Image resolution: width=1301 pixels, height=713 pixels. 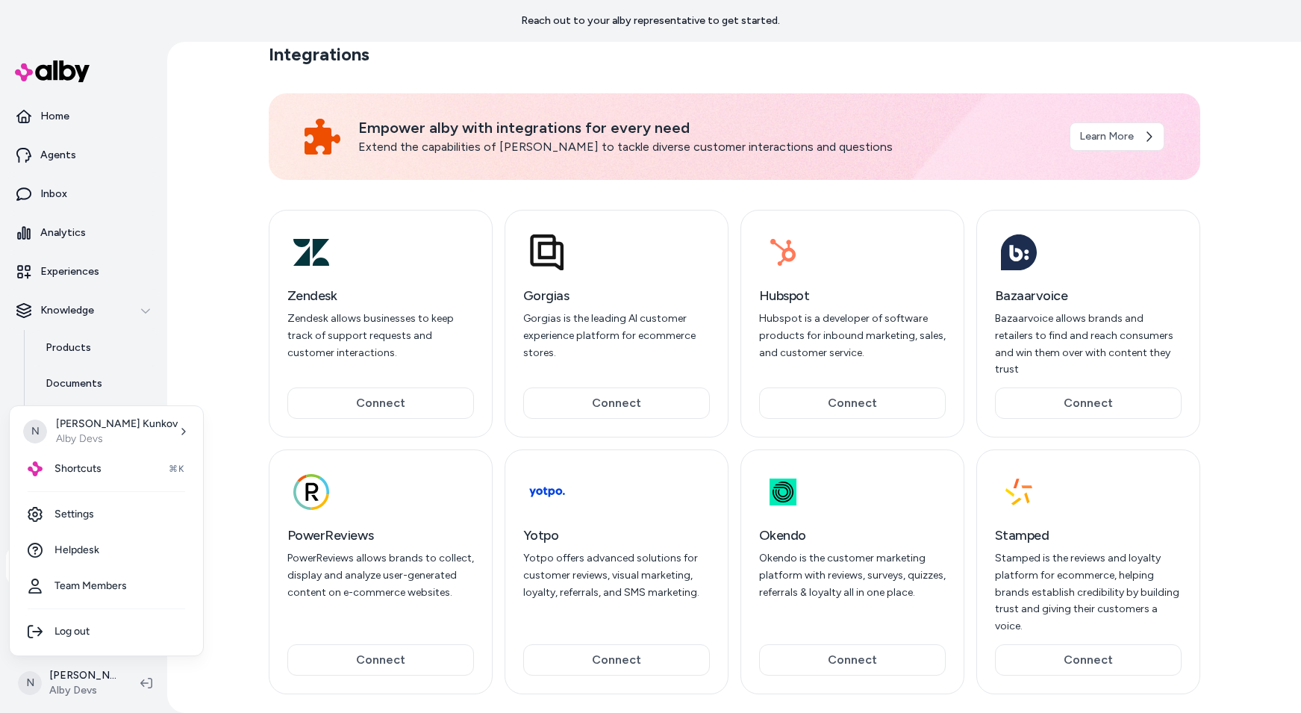 What do you see at coordinates (78, 469) in the screenshot?
I see `span: Shortcuts` at bounding box center [78, 469].